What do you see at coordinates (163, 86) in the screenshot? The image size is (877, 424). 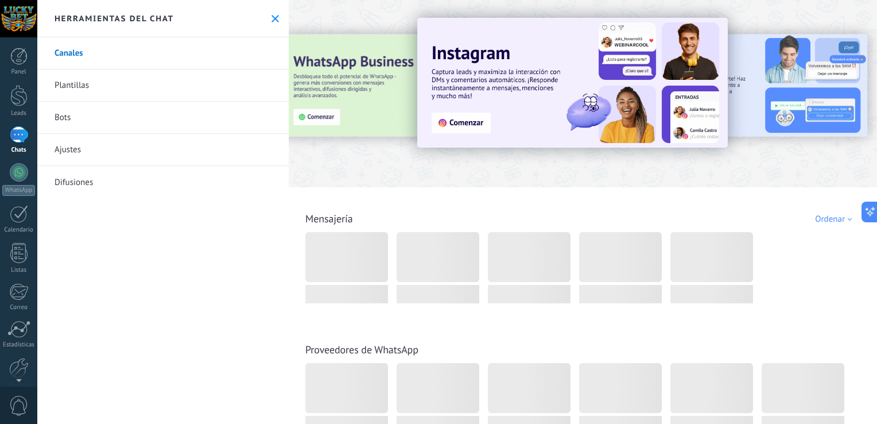 I see `a: Plantillas` at bounding box center [163, 86].